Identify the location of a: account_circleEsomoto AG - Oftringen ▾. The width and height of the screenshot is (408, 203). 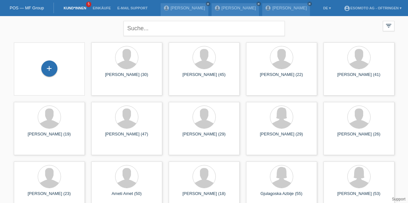
(372, 8).